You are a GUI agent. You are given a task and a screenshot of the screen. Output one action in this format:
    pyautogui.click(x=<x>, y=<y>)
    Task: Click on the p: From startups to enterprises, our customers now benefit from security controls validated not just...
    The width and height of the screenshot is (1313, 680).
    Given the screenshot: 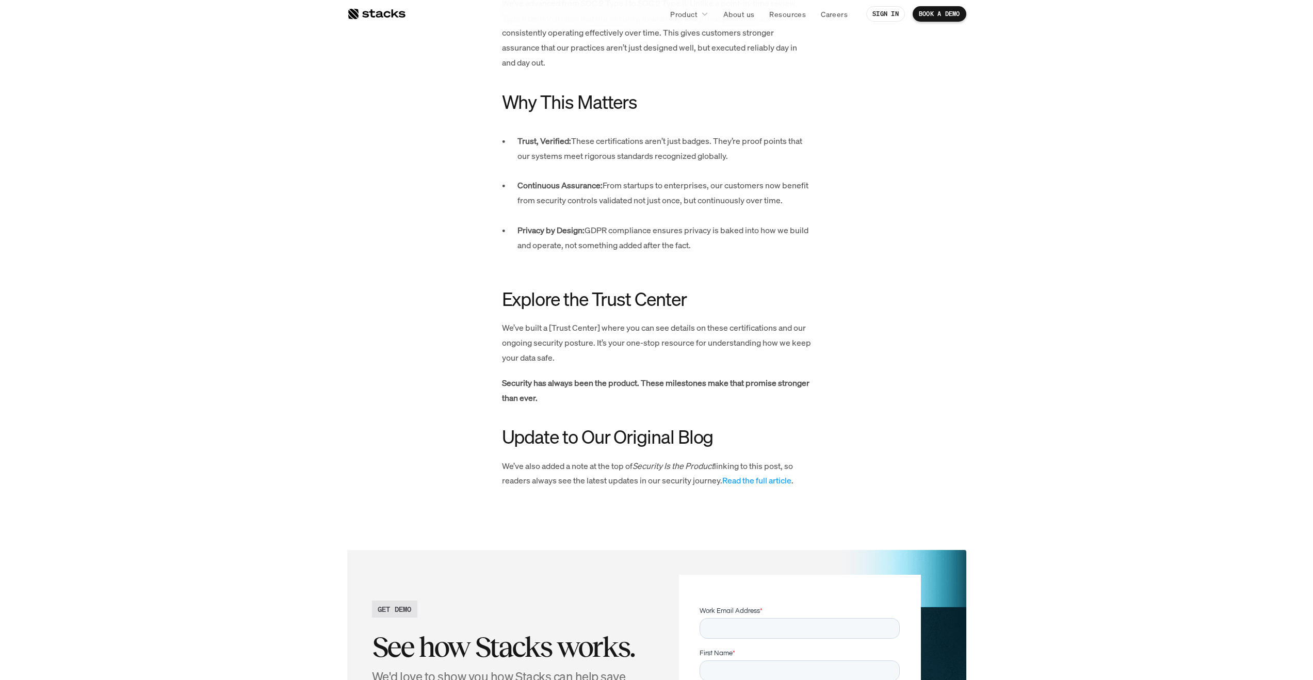 What is the action you would take?
    pyautogui.click(x=664, y=200)
    